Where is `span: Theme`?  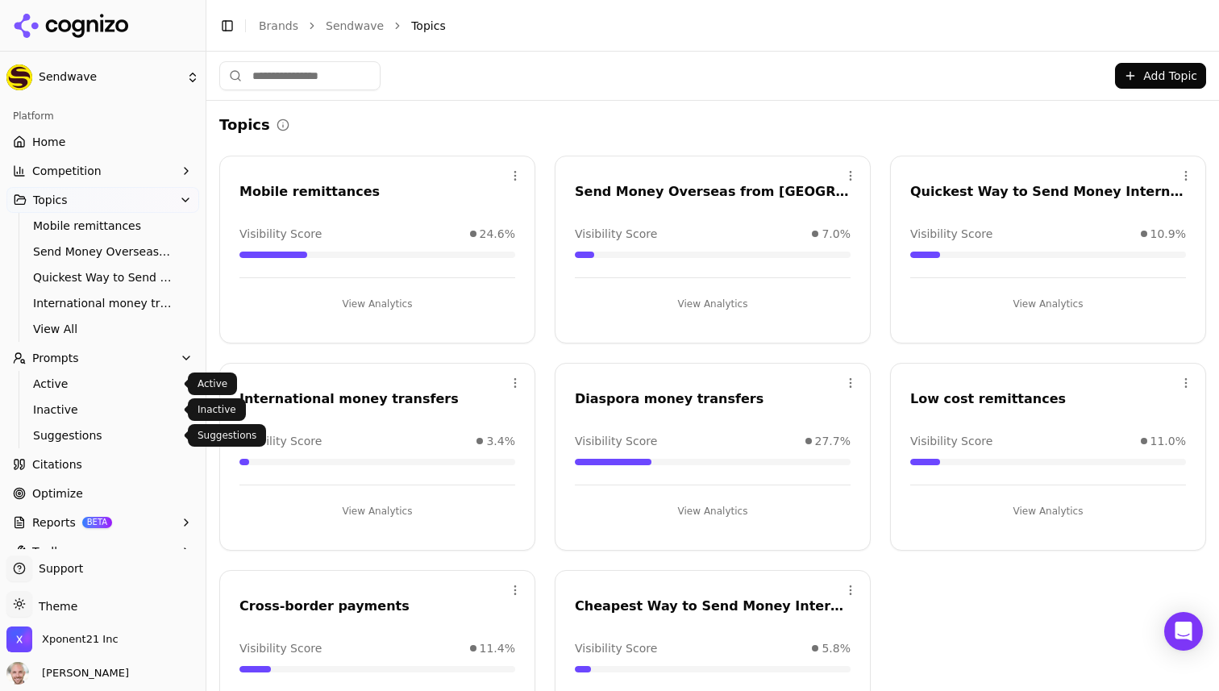 span: Theme is located at coordinates (55, 606).